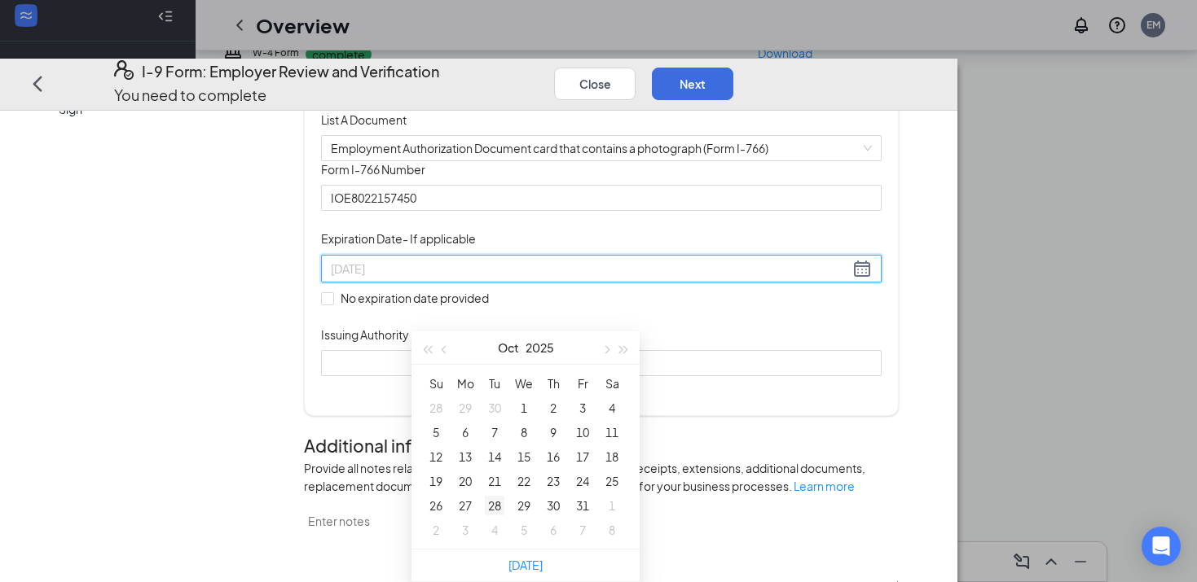 Image resolution: width=1197 pixels, height=582 pixels. I want to click on td: 2025-10-11, so click(612, 433).